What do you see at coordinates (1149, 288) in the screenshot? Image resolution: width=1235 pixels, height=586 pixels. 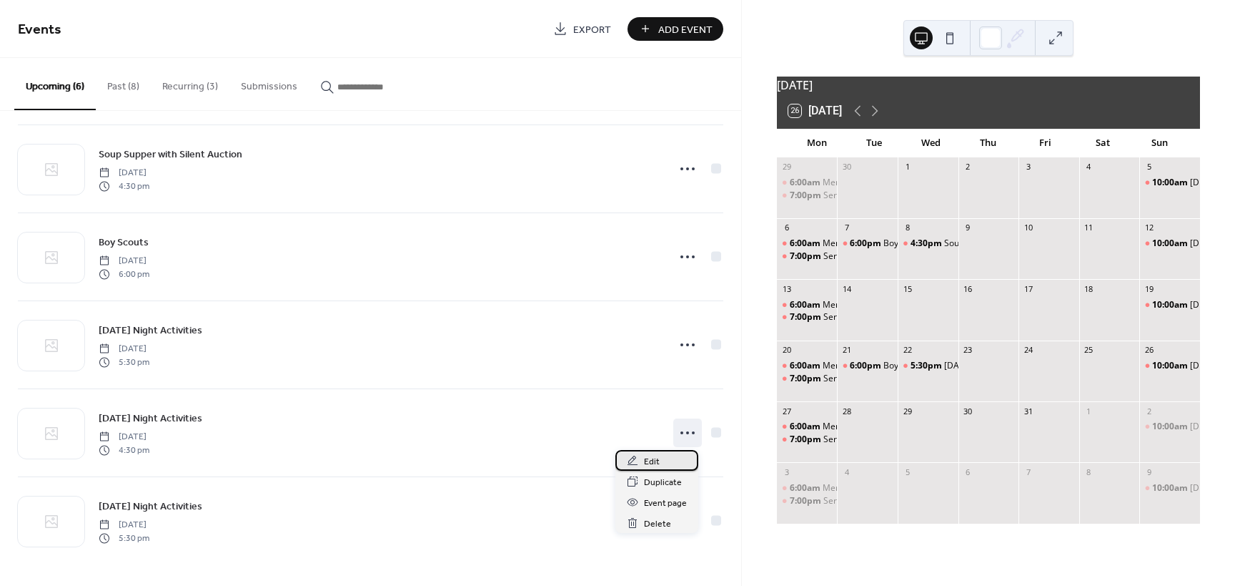 I see `div: 19` at bounding box center [1149, 288].